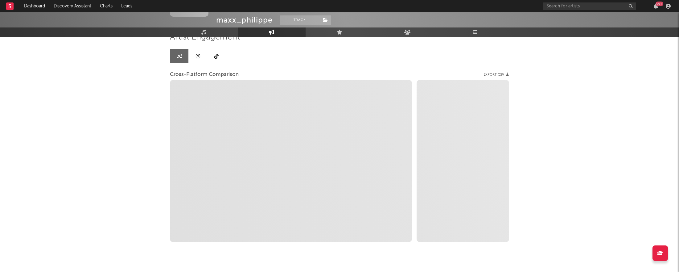  Describe the element at coordinates (244, 20) in the screenshot. I see `div: maxx_philippe` at that location.